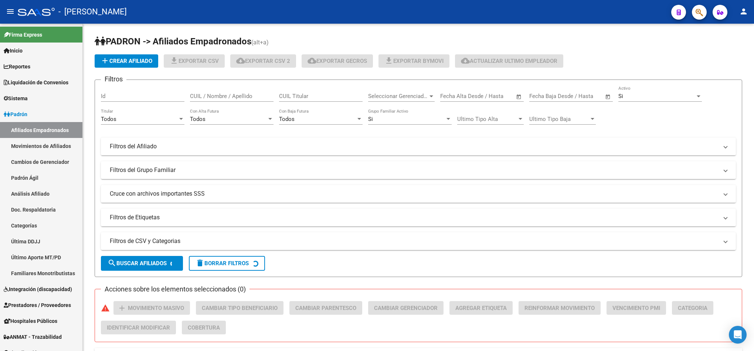 The height and width of the screenshot is (351, 754). Describe the element at coordinates (112, 263) in the screenshot. I see `mat-icon: search` at that location.